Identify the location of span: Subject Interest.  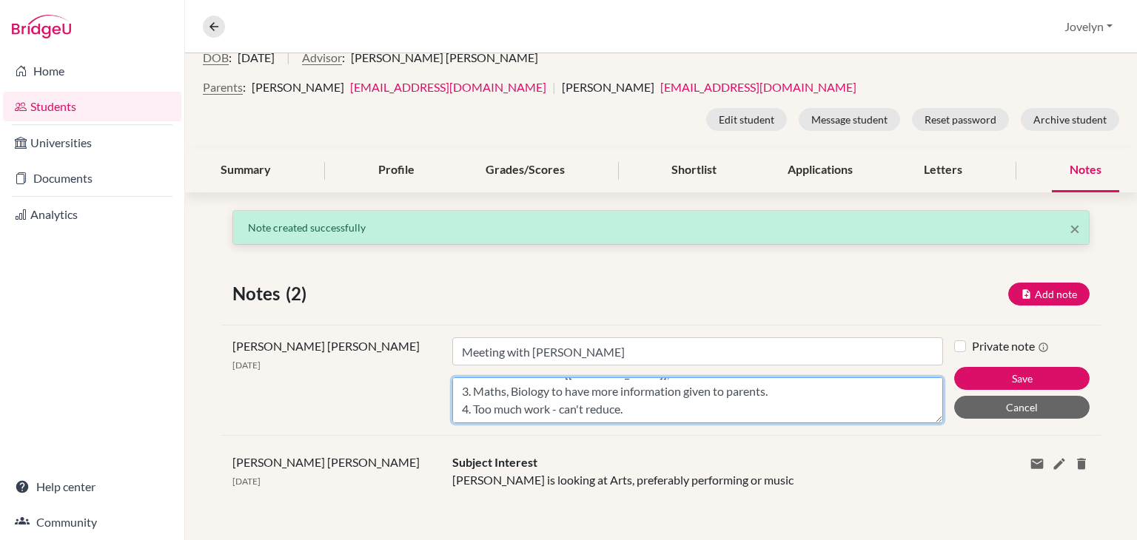
(494, 462).